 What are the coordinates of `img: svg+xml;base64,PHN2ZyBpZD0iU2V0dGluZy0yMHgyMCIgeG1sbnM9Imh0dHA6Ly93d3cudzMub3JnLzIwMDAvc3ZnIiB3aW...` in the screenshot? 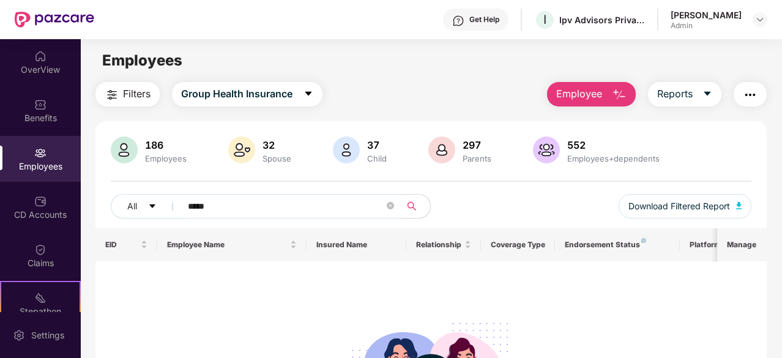 It's located at (19, 335).